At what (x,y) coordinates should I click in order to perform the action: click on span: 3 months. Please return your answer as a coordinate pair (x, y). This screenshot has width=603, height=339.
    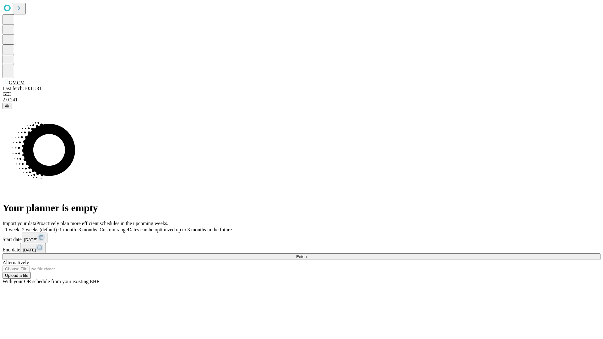
    Looking at the image, I should click on (88, 229).